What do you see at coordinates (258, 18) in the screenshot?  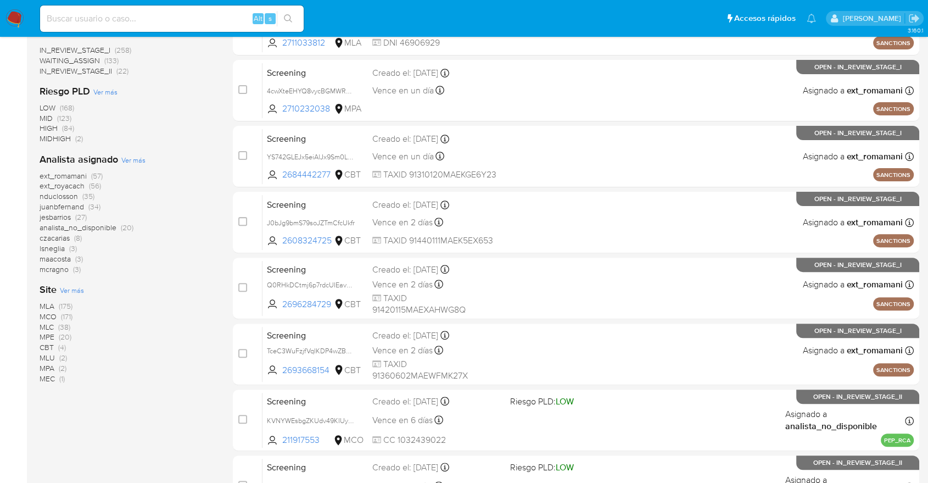 I see `span: Alt` at bounding box center [258, 18].